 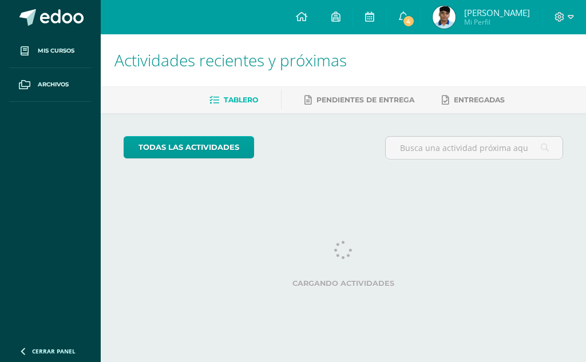 What do you see at coordinates (50, 85) in the screenshot?
I see `a: Archivos` at bounding box center [50, 85].